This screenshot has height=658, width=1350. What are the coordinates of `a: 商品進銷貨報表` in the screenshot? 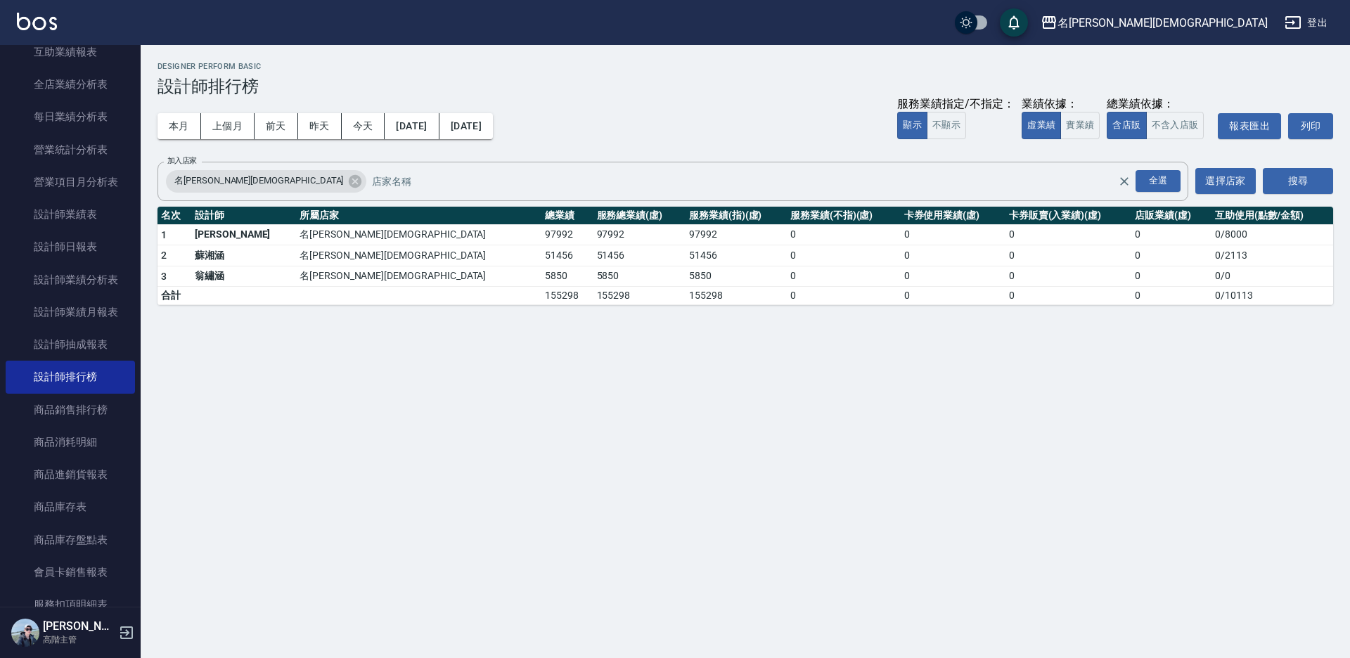 It's located at (70, 475).